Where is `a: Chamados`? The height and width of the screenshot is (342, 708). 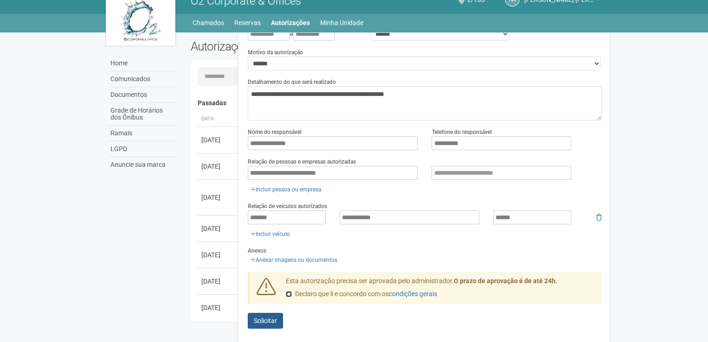
a: Chamados is located at coordinates (208, 23).